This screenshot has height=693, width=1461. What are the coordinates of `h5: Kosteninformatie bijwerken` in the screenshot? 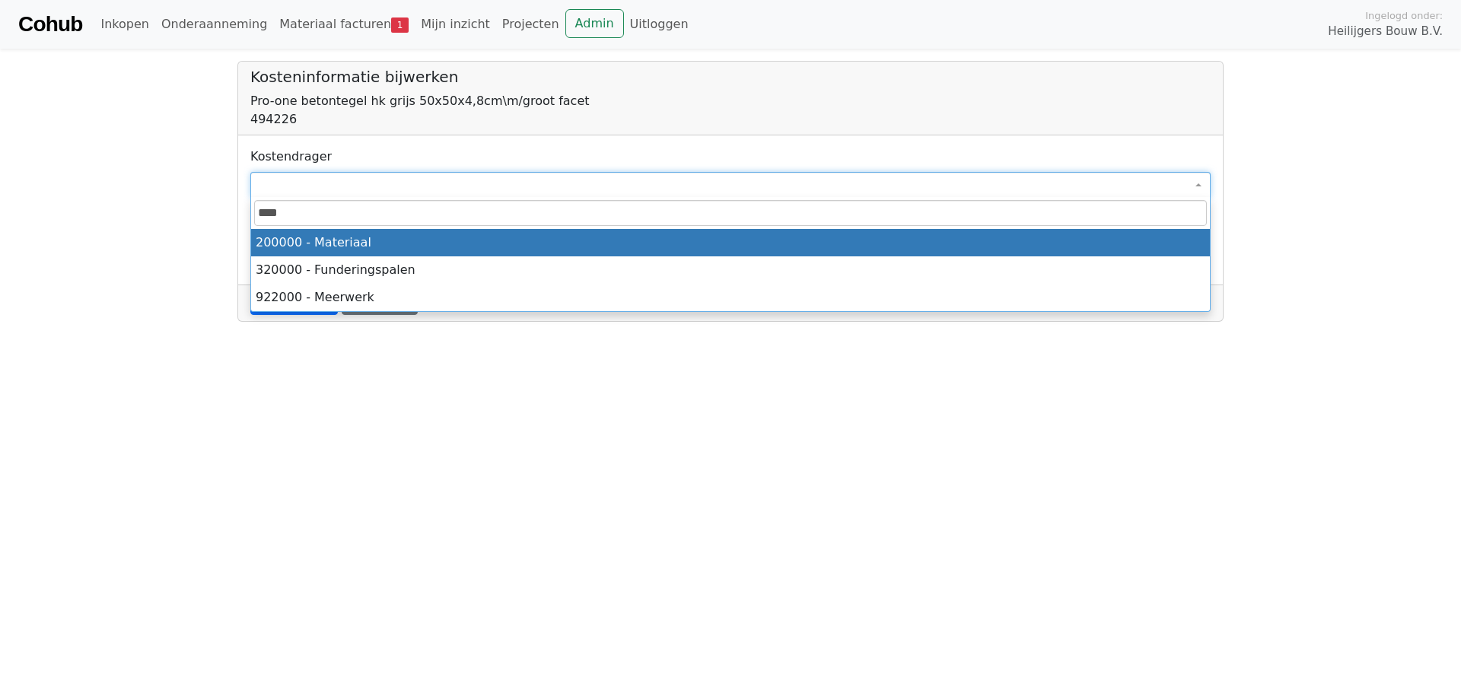 It's located at (730, 77).